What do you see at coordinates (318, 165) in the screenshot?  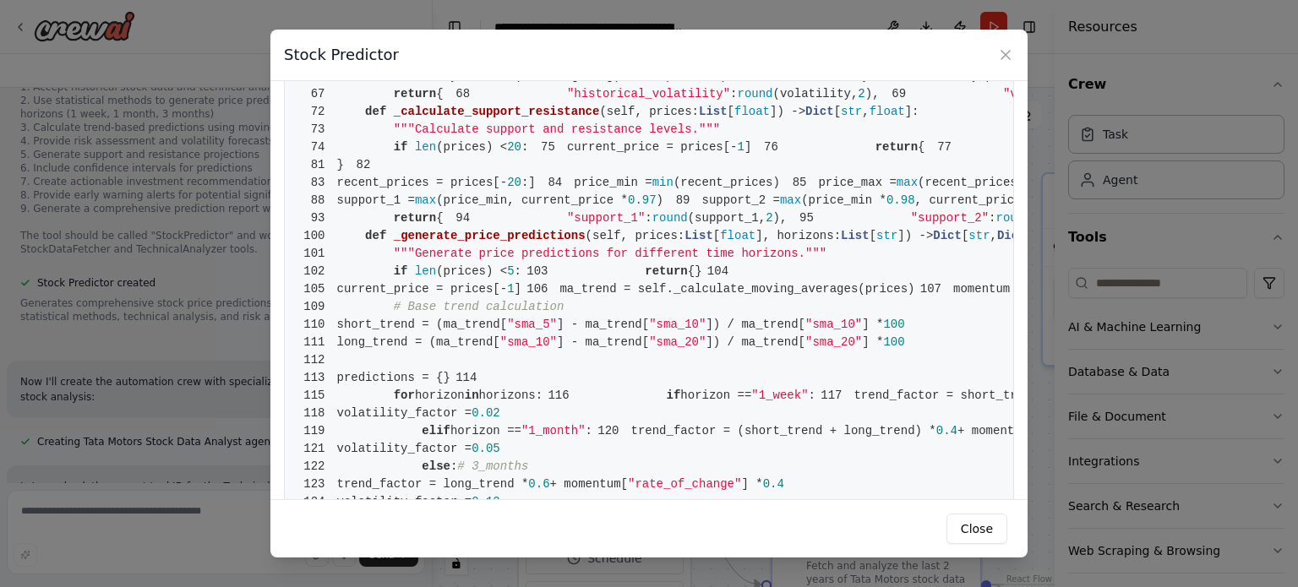 I see `span: 81` at bounding box center [318, 165].